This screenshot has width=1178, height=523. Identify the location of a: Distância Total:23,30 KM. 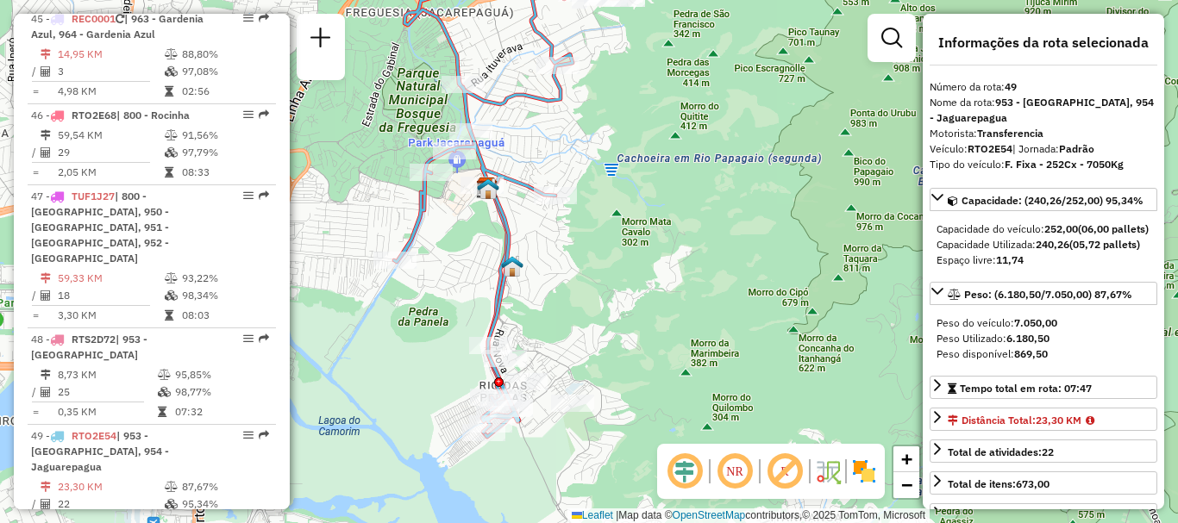
(1043, 419).